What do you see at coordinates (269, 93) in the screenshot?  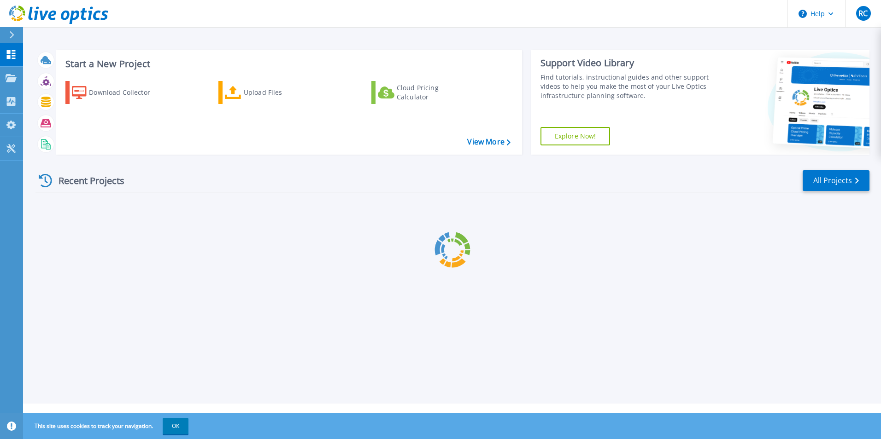 I see `a: Upload Files` at bounding box center [269, 93].